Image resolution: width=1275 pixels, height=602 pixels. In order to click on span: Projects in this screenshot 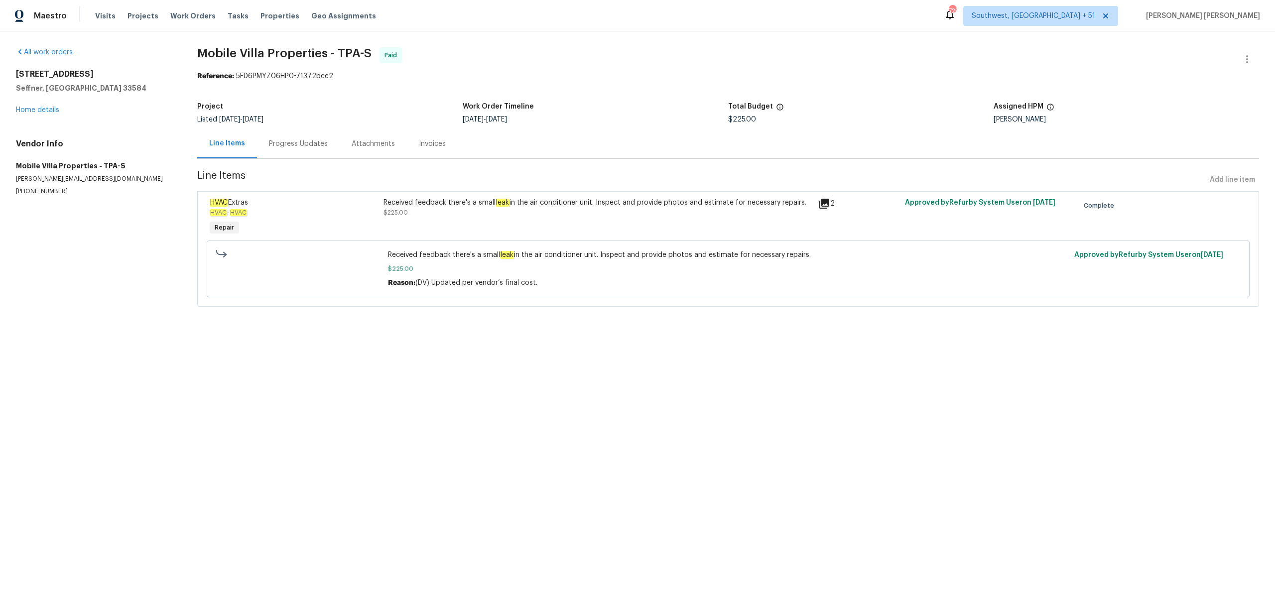, I will do `click(143, 16)`.